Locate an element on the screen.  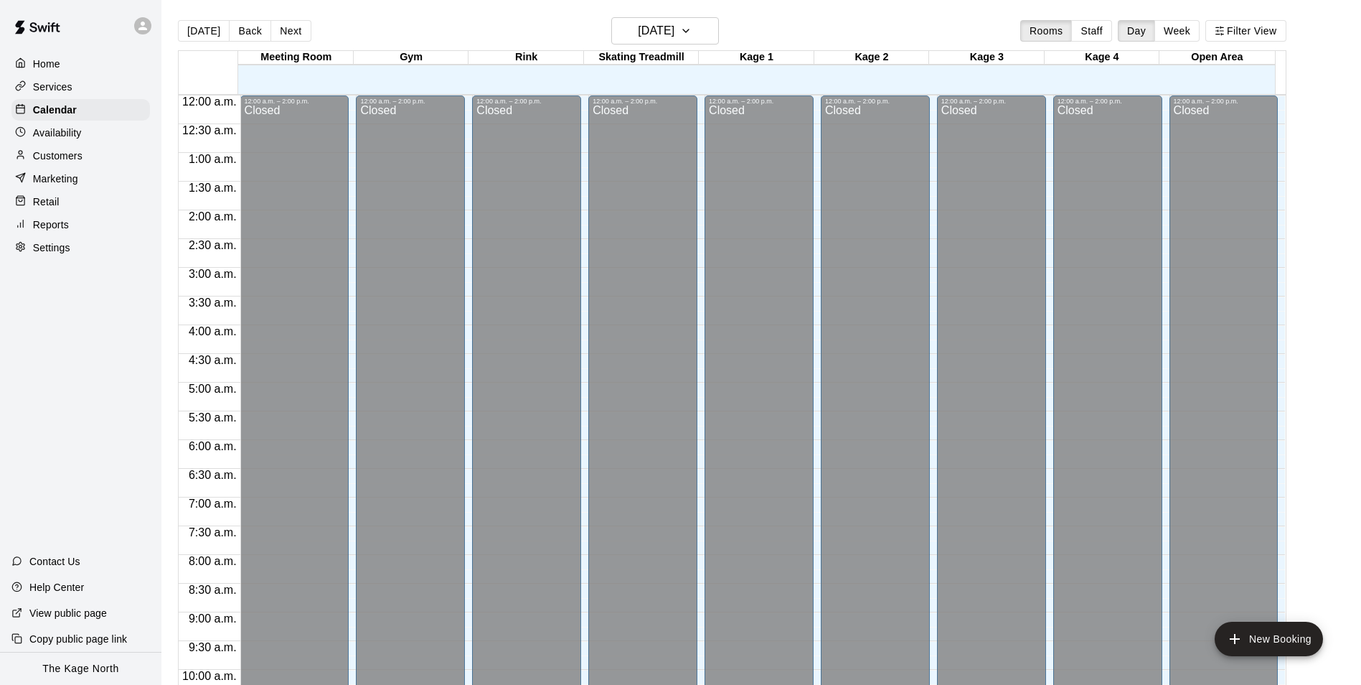
span: 12:30 a.m. is located at coordinates (210, 130).